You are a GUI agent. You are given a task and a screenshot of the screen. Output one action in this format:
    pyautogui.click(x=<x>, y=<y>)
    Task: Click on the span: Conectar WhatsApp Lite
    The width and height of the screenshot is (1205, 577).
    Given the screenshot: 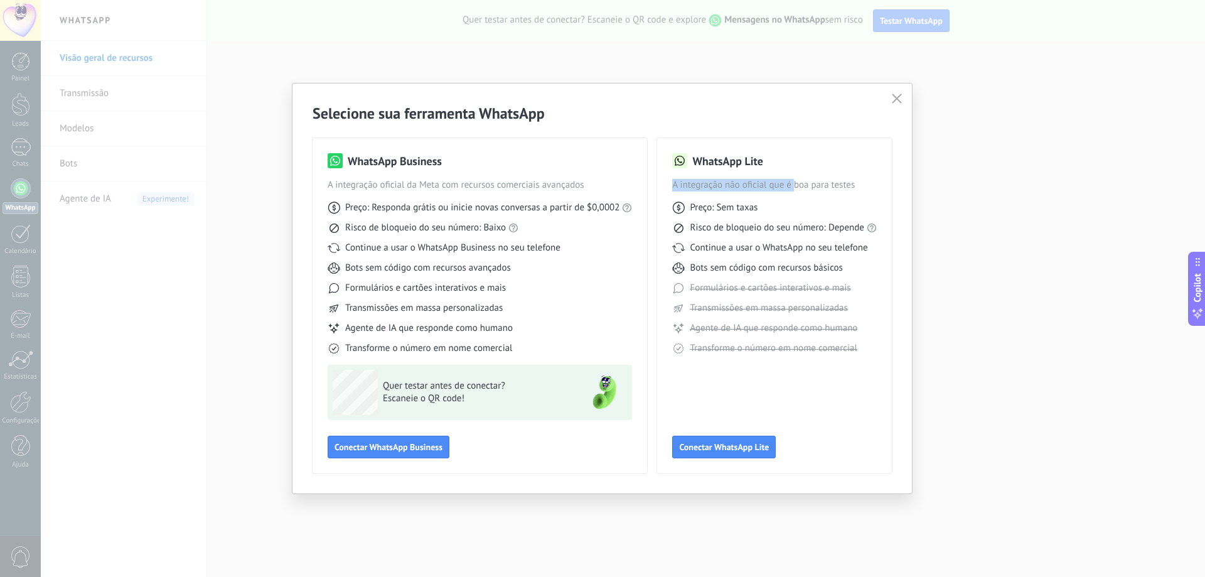 What is the action you would take?
    pyautogui.click(x=723, y=447)
    